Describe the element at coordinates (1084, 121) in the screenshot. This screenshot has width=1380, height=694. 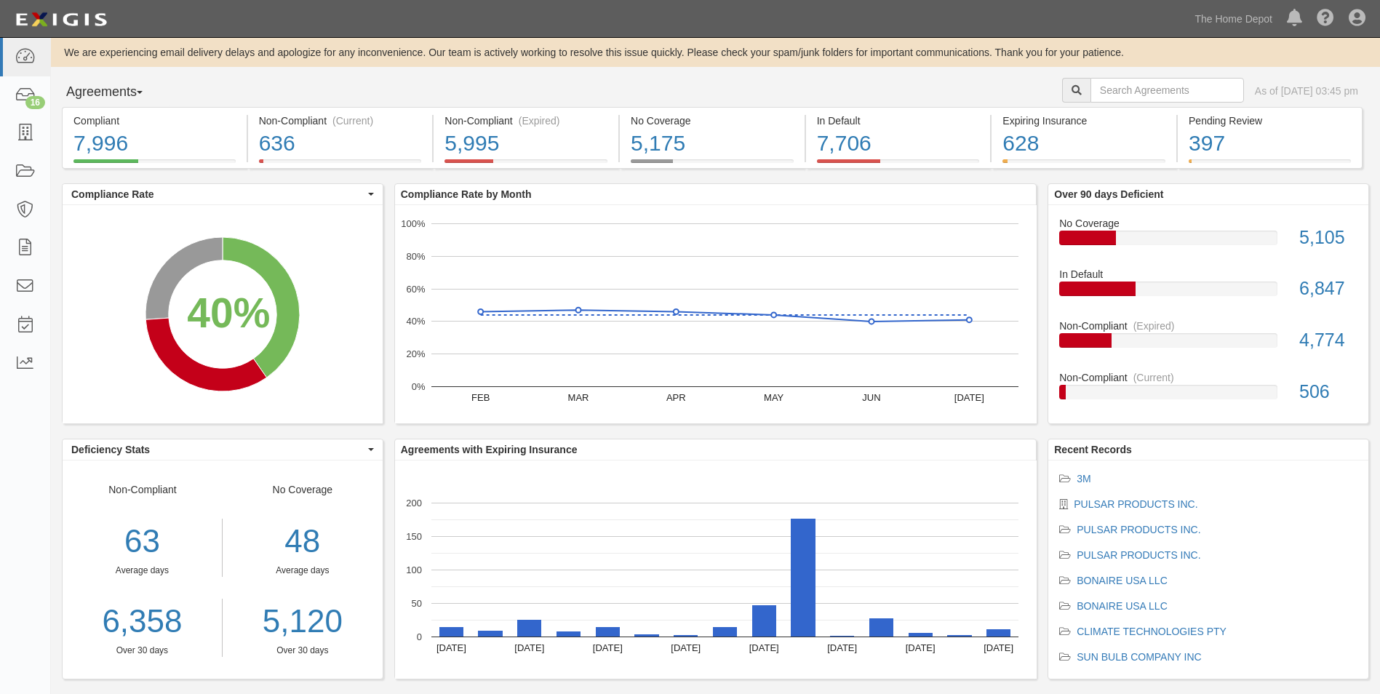
I see `div: Expiring Insurance` at that location.